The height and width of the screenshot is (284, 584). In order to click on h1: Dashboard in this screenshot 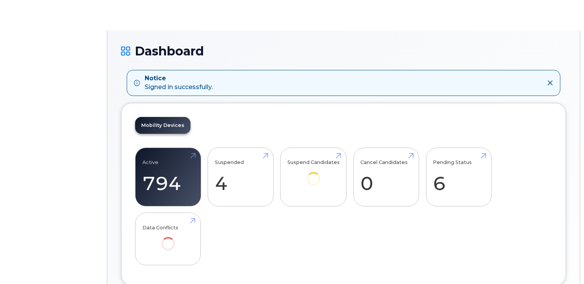, I will do `click(343, 51)`.